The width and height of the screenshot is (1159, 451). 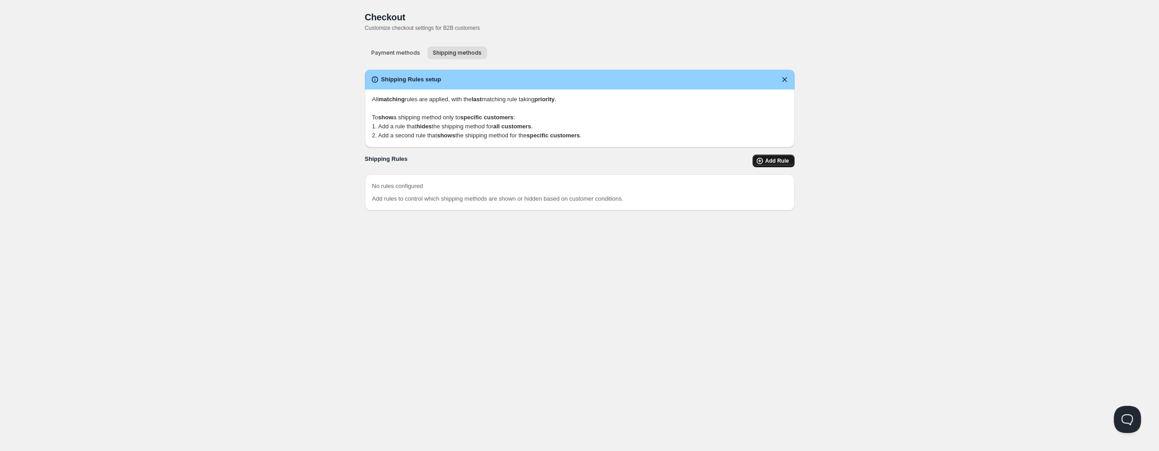 What do you see at coordinates (580, 186) in the screenshot?
I see `p: No rules configured` at bounding box center [580, 186].